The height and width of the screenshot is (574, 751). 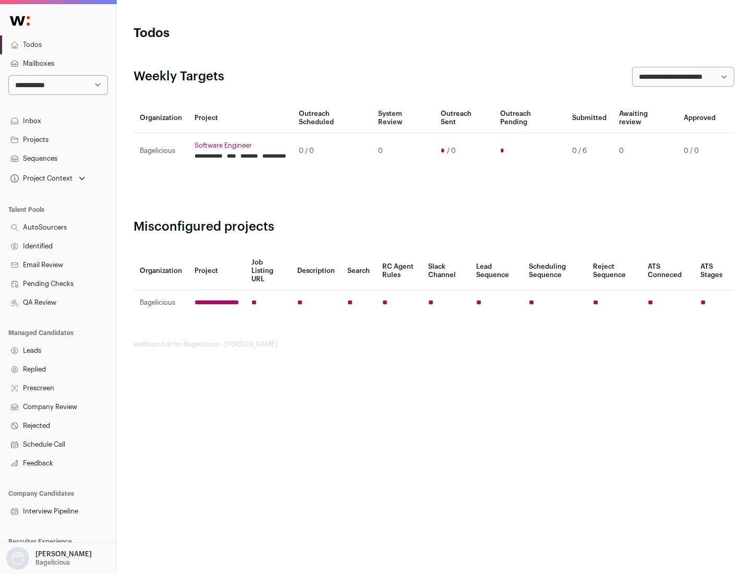 I want to click on th: System Review, so click(x=403, y=118).